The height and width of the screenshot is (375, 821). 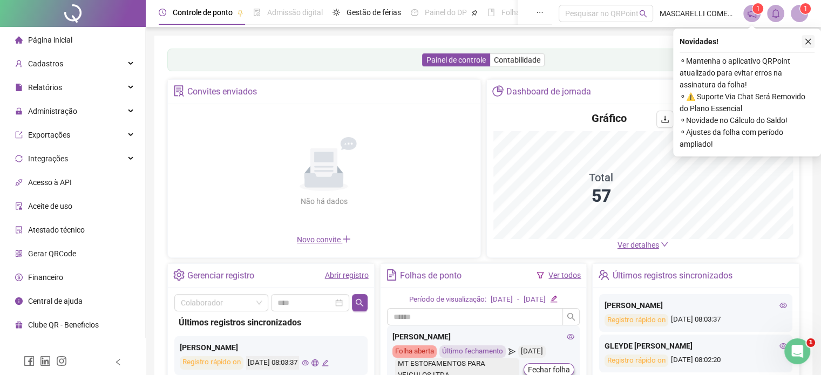 I want to click on span: home, so click(x=19, y=40).